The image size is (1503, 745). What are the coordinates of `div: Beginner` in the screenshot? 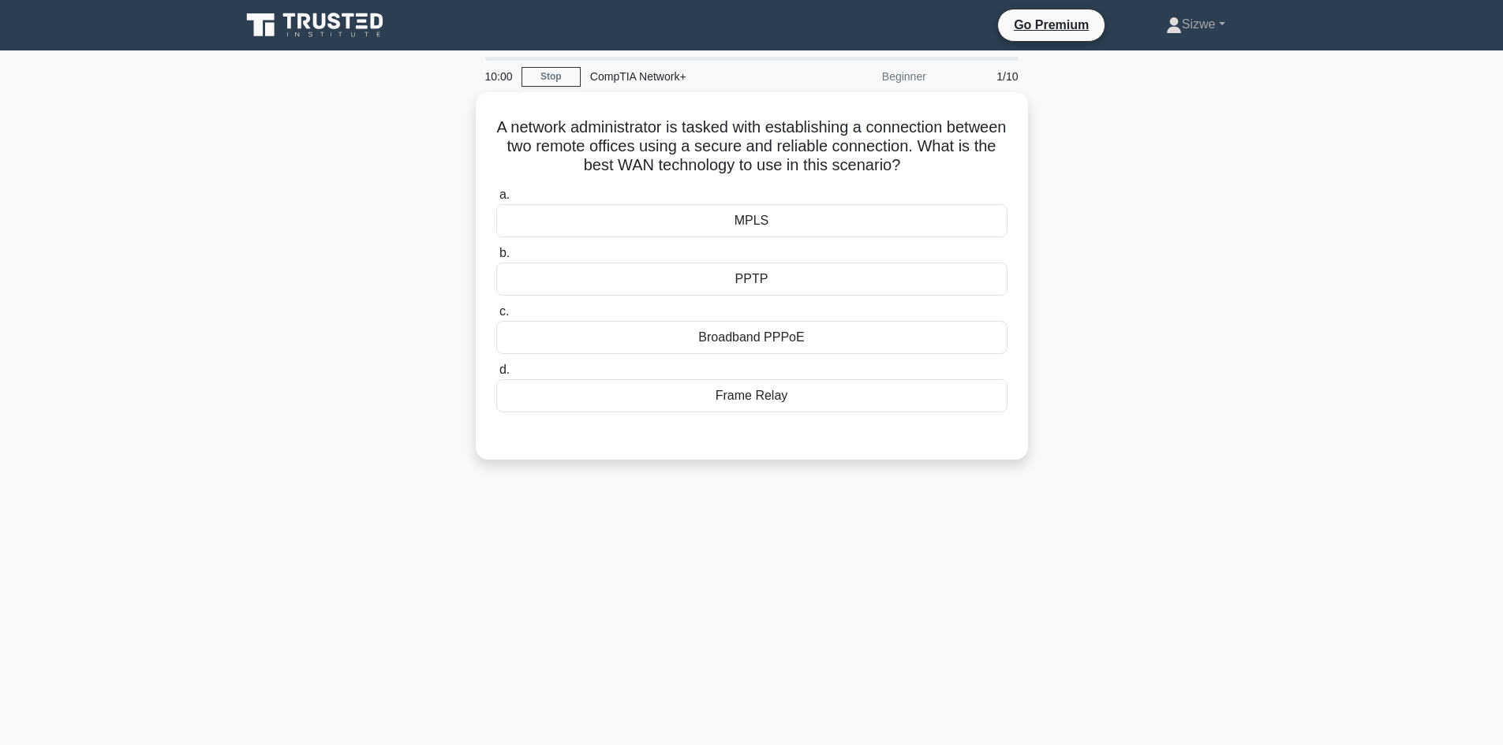 It's located at (866, 77).